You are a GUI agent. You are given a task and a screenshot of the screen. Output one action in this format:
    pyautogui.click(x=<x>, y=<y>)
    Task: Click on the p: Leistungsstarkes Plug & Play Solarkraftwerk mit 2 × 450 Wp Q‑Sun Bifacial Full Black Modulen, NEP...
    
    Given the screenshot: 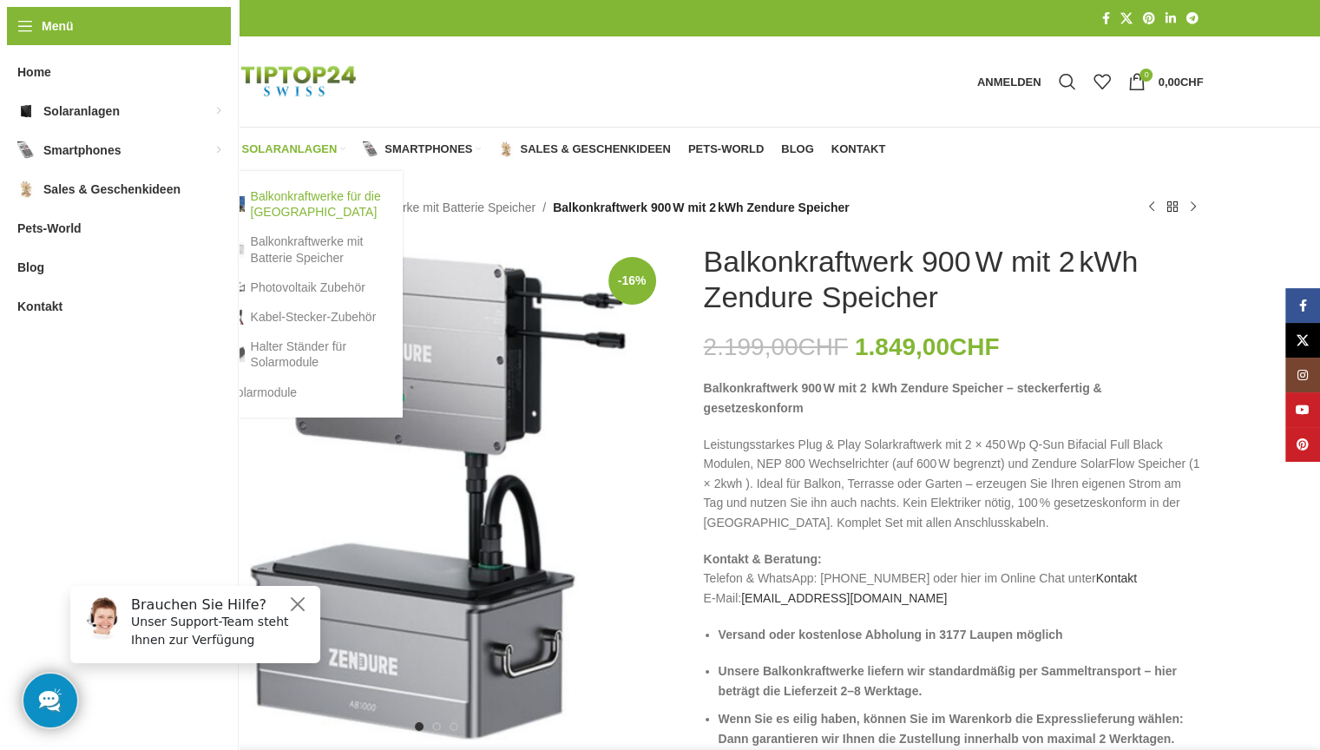 What is the action you would take?
    pyautogui.click(x=954, y=483)
    